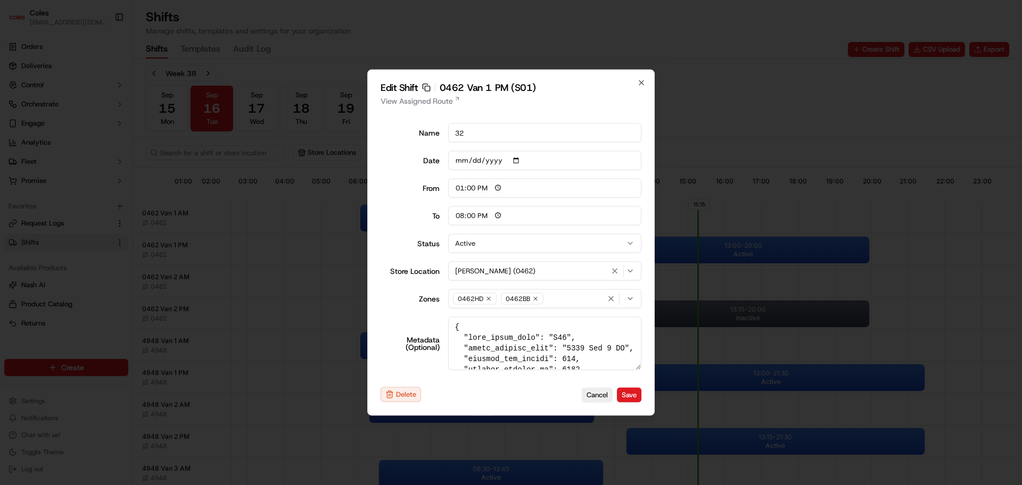 Image resolution: width=1022 pixels, height=485 pixels. What do you see at coordinates (545, 299) in the screenshot?
I see `button: 0462HD0462BB` at bounding box center [545, 299].